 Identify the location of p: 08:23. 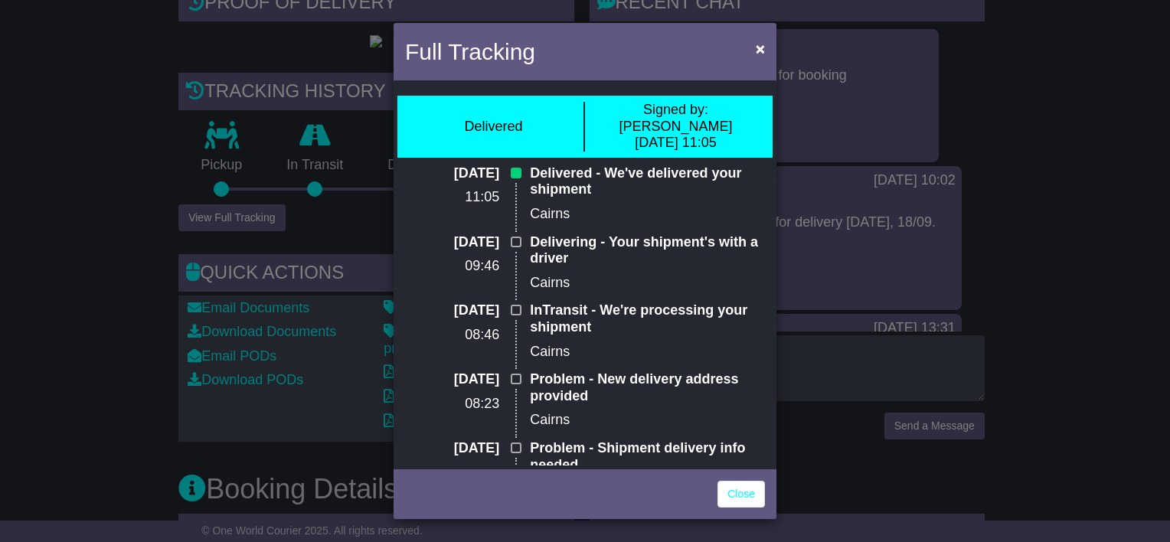
(452, 404).